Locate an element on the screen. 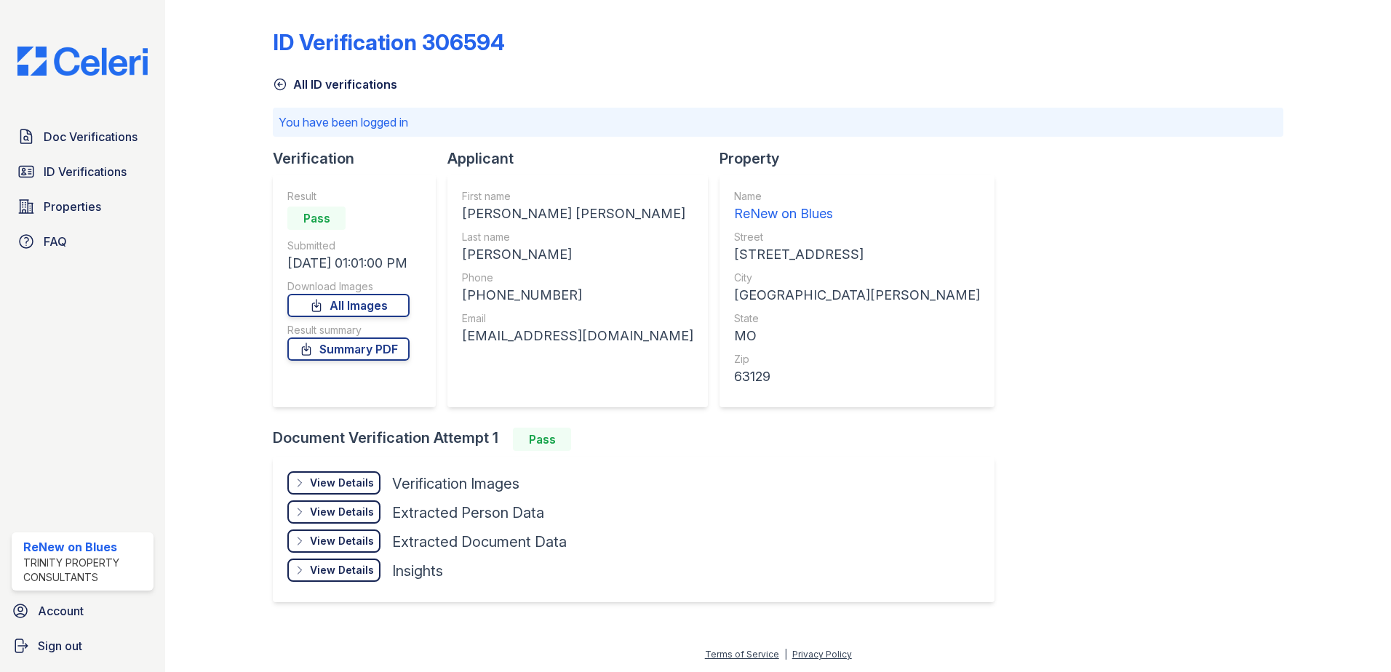 This screenshot has width=1391, height=672. div: Street is located at coordinates (857, 237).